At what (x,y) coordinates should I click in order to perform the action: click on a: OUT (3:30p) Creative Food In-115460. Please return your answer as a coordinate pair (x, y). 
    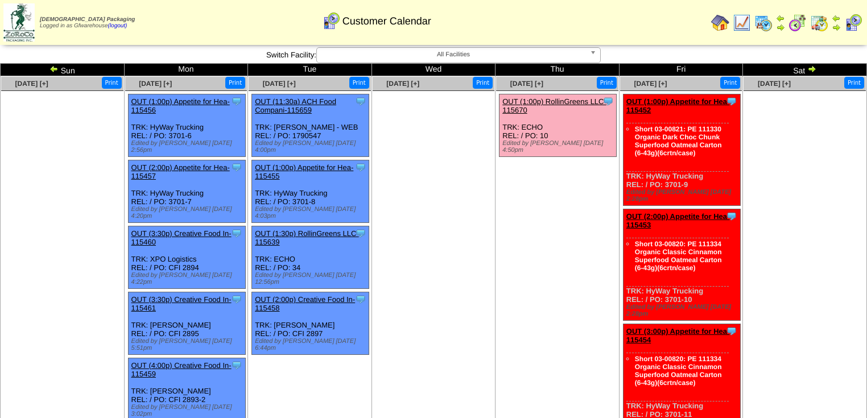
    Looking at the image, I should click on (181, 238).